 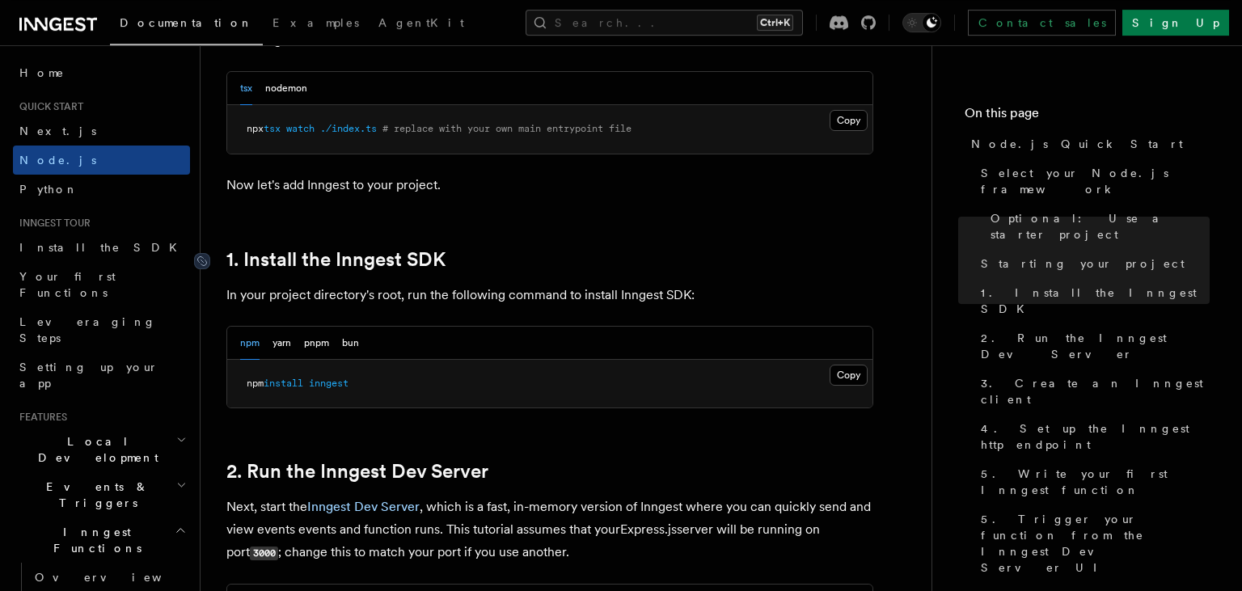 I want to click on span: Setting up your app, so click(x=89, y=375).